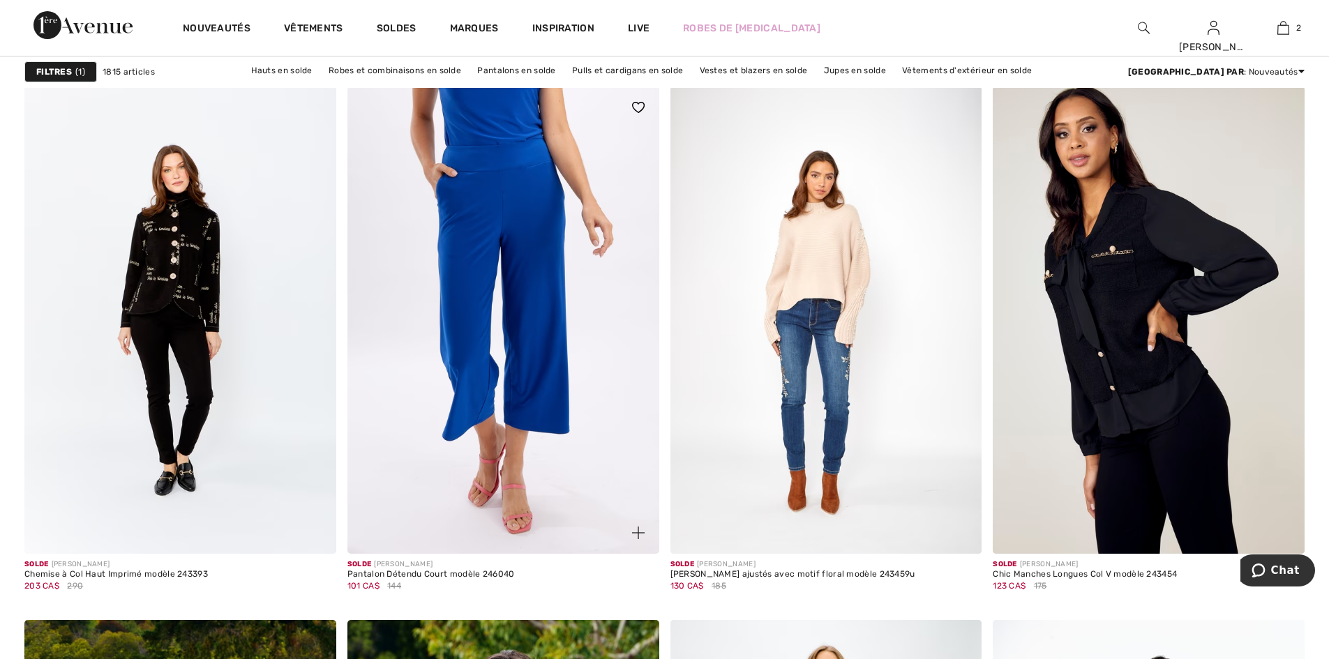 This screenshot has height=659, width=1329. Describe the element at coordinates (753, 70) in the screenshot. I see `a: Vestes et blazers en solde` at that location.